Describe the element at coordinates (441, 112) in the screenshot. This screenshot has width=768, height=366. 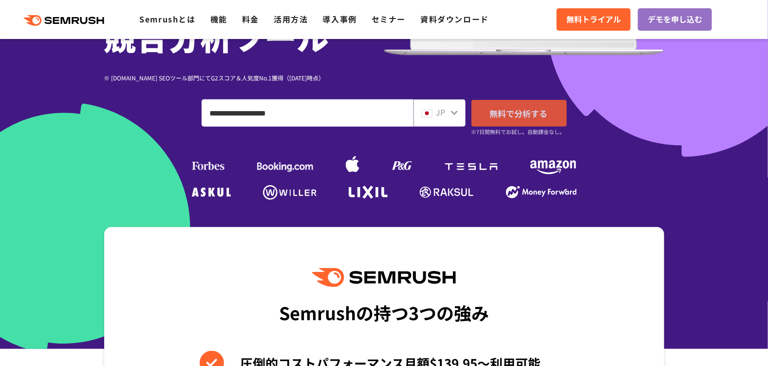
I see `span: JP` at that location.